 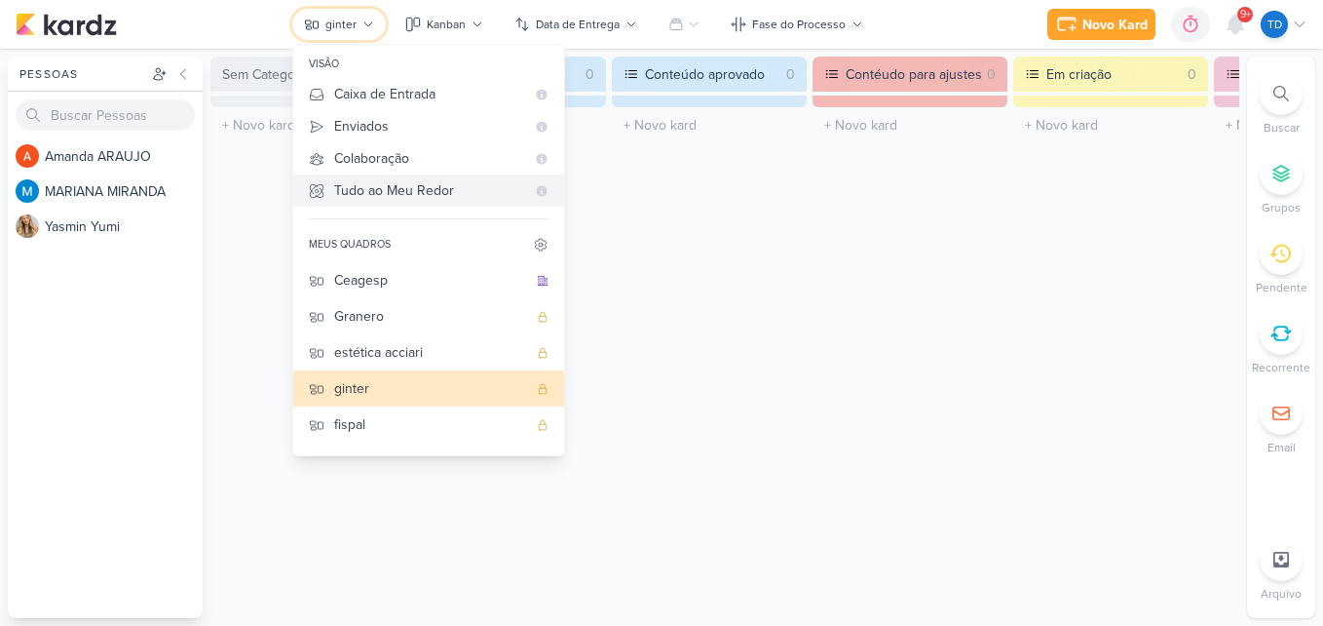 What do you see at coordinates (430, 94) in the screenshot?
I see `div: Caixa de Entrada` at bounding box center [430, 94].